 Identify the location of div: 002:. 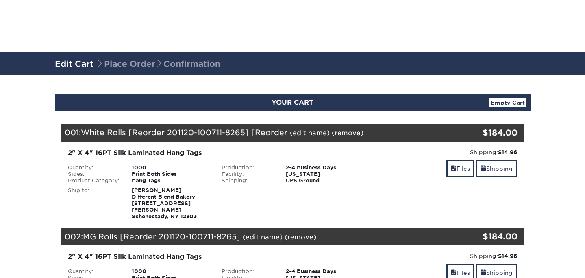
(254, 237).